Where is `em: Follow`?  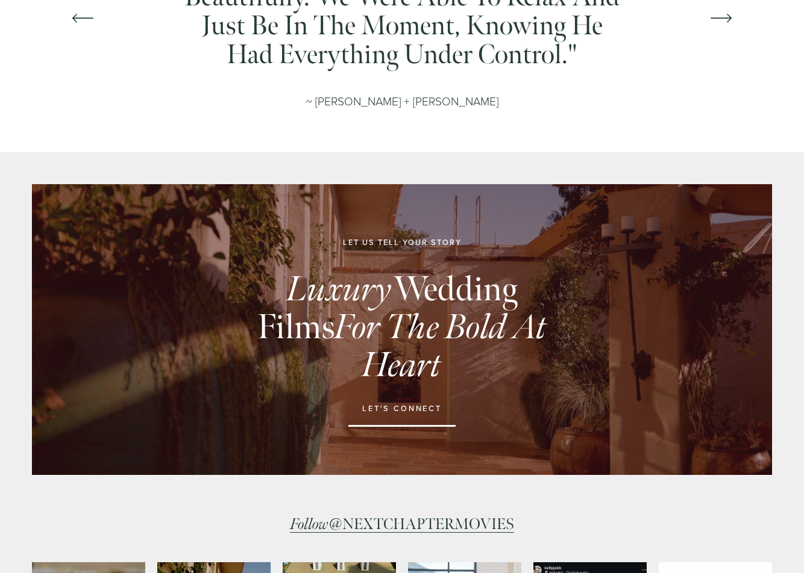 em: Follow is located at coordinates (309, 525).